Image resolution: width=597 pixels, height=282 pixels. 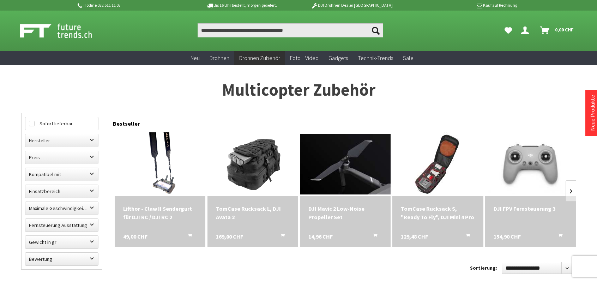 I want to click on a: Shop Futuretrends - zur Startseite wechseln, so click(x=64, y=31).